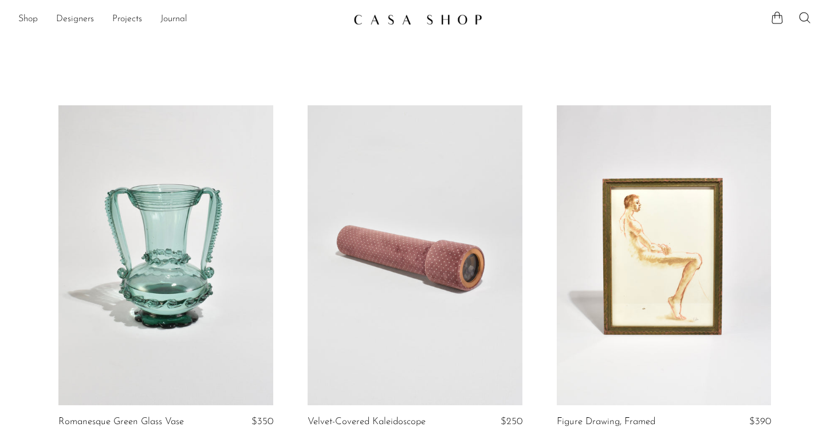  Describe the element at coordinates (28, 19) in the screenshot. I see `a: Shop` at that location.